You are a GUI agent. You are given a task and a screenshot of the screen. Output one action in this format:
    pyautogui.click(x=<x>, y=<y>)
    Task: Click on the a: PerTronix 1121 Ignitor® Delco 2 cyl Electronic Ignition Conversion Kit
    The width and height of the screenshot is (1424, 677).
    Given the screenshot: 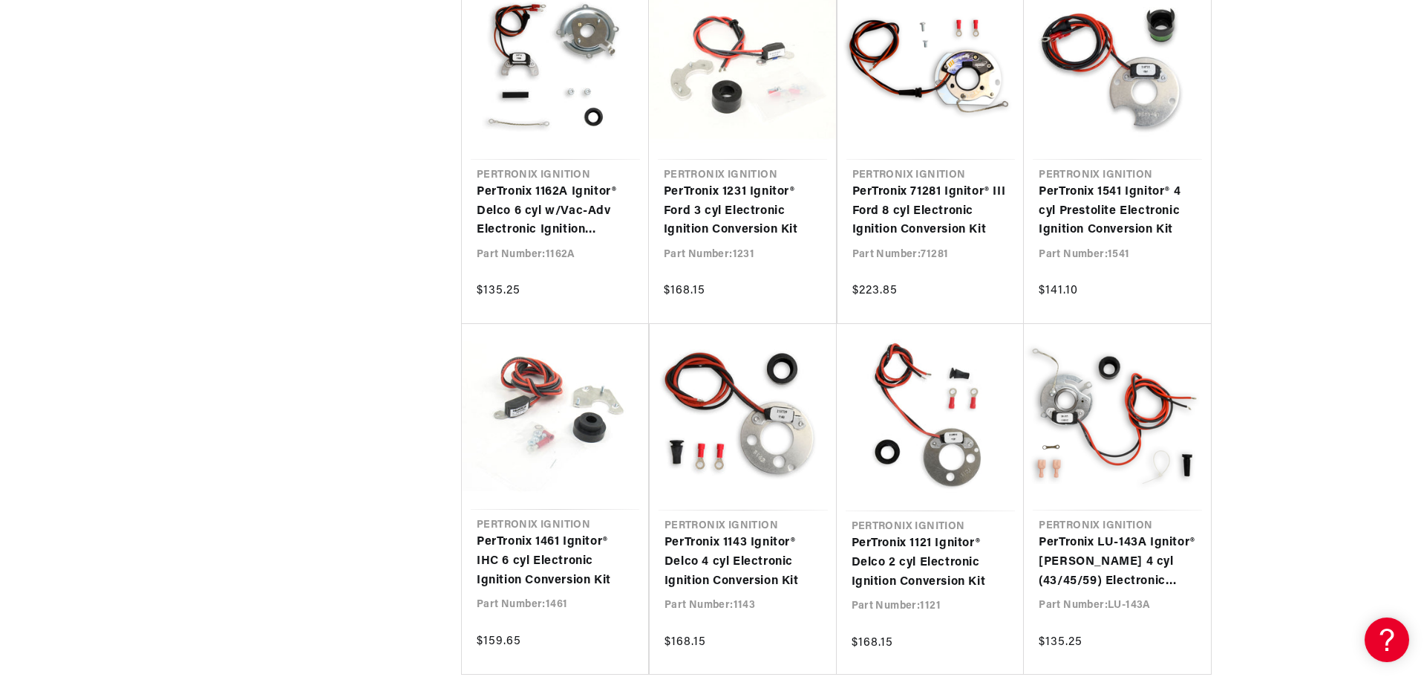 What is the action you would take?
    pyautogui.click(x=931, y=562)
    